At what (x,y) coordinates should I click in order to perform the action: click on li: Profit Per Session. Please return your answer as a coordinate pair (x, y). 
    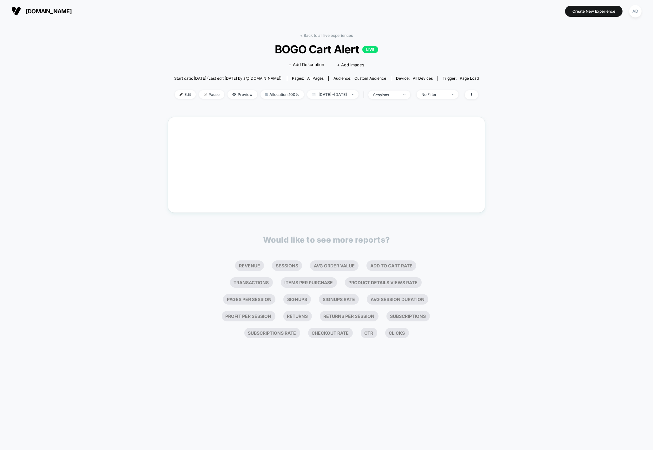
    Looking at the image, I should click on (249, 316).